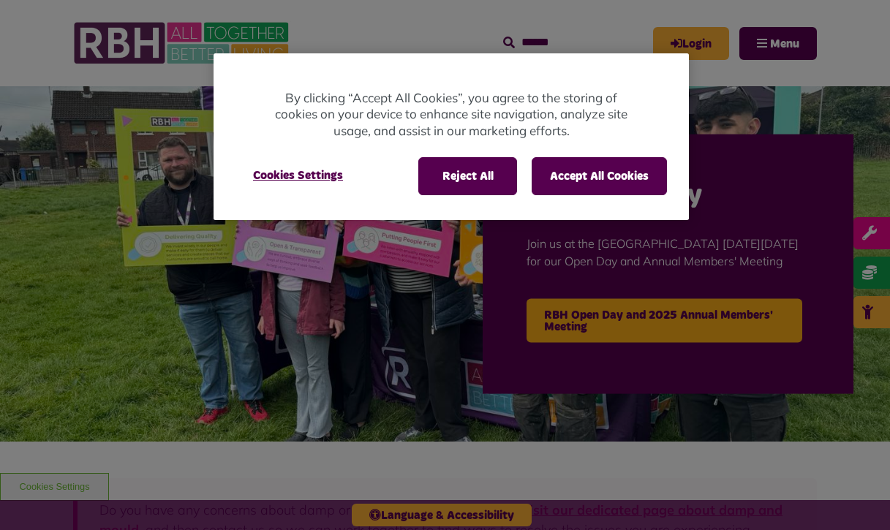  Describe the element at coordinates (451, 115) in the screenshot. I see `p: By clicking “Accept All Cookies”, you agree to the storing of cookies on your device to enhance s...` at that location.